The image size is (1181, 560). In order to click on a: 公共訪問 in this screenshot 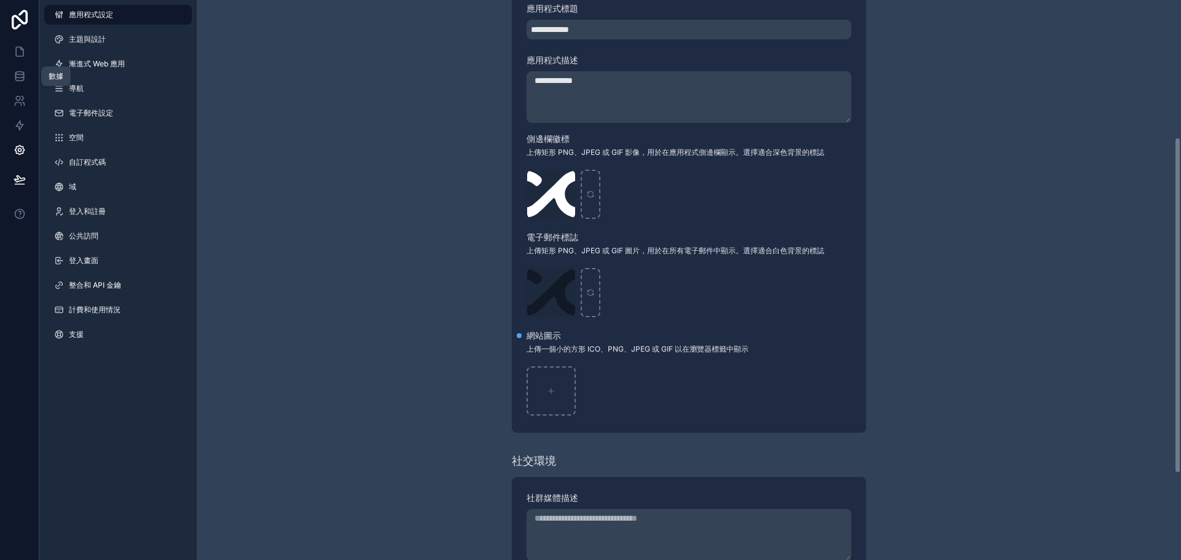, I will do `click(118, 236)`.